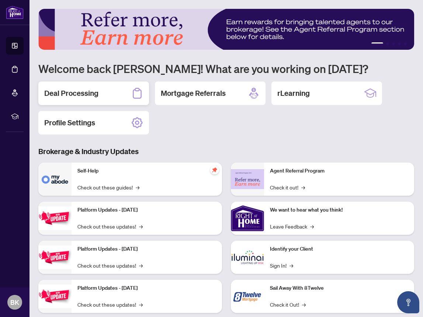  Describe the element at coordinates (339, 288) in the screenshot. I see `p: Sail Away With 8Twelve` at that location.